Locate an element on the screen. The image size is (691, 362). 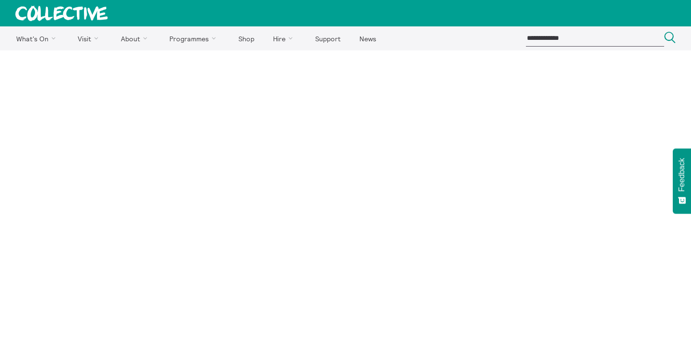
a: Programmes is located at coordinates (195, 38).